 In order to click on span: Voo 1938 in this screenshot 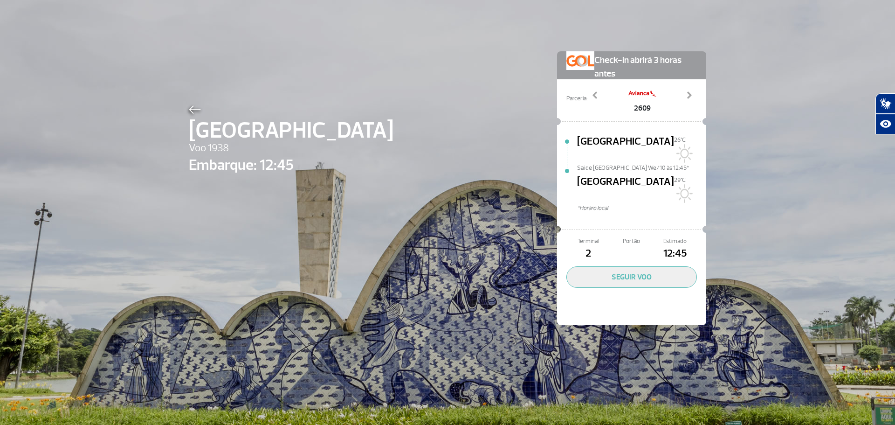, I will do `click(291, 148)`.